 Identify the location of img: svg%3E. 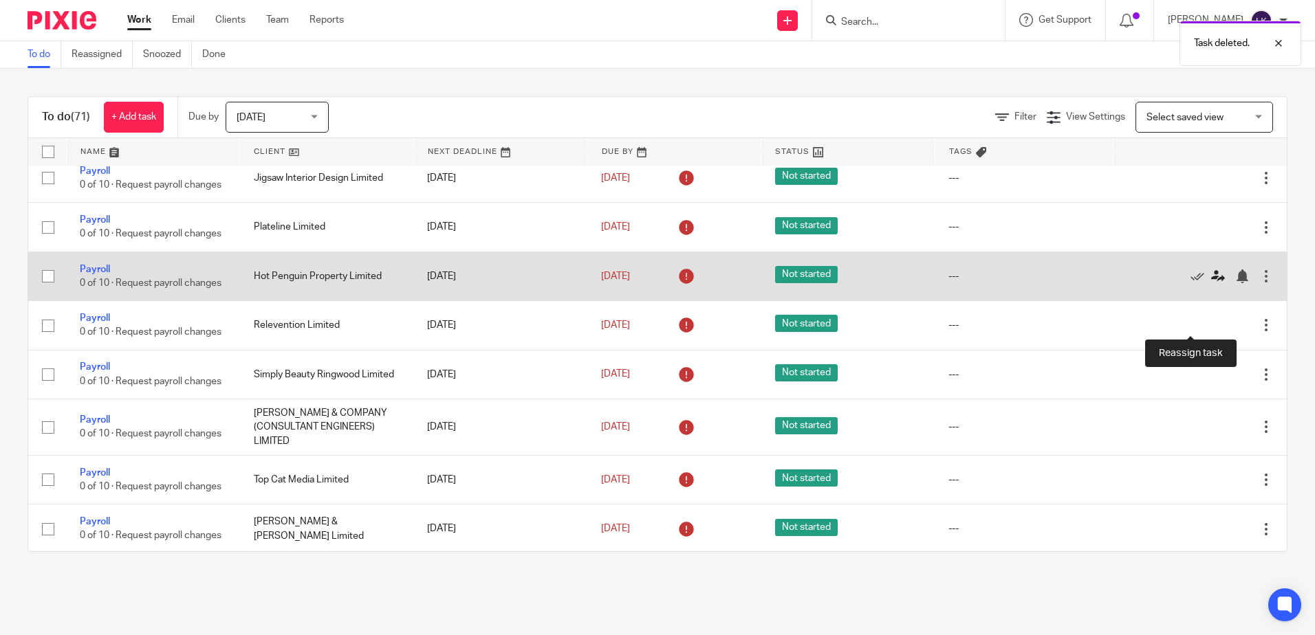
(1261, 21).